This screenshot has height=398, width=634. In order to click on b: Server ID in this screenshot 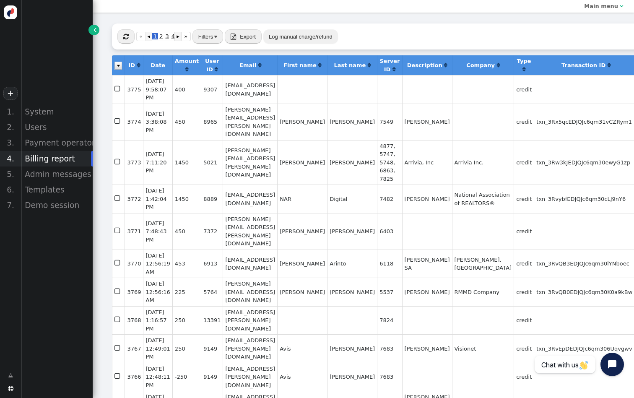, I will do `click(390, 65)`.